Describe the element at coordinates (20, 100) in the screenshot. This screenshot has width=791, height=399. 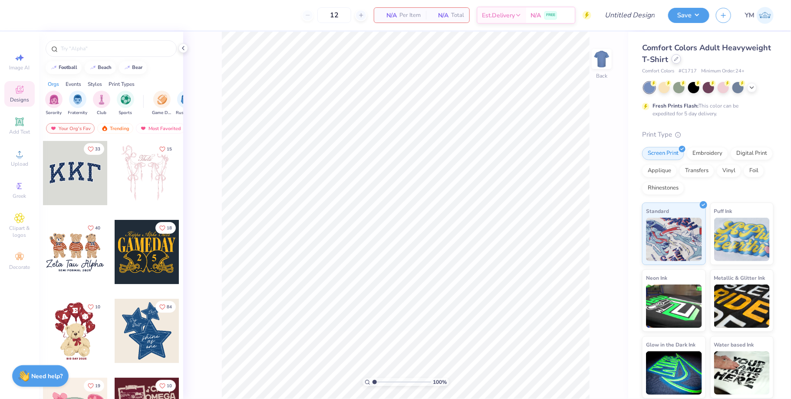
I see `span: Designs` at that location.